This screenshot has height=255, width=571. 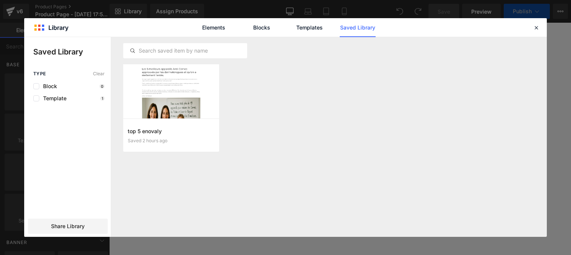 I want to click on a: Templates, so click(x=310, y=28).